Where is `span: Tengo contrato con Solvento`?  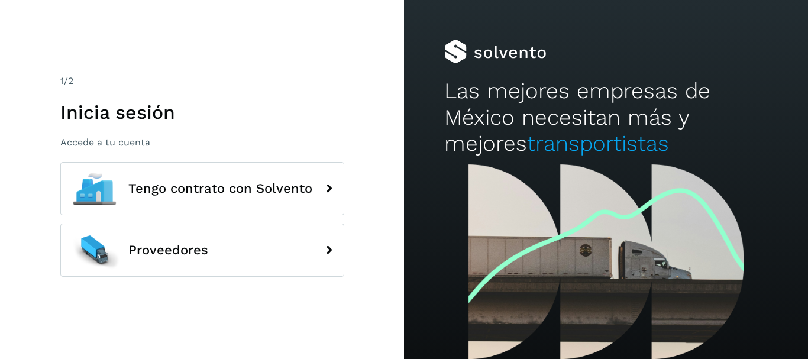
span: Tengo contrato con Solvento is located at coordinates (220, 189).